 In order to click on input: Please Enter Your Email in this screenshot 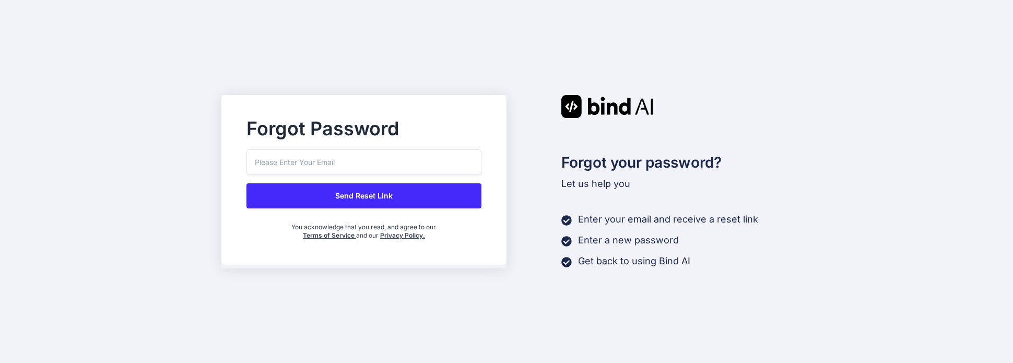, I will do `click(364, 162)`.